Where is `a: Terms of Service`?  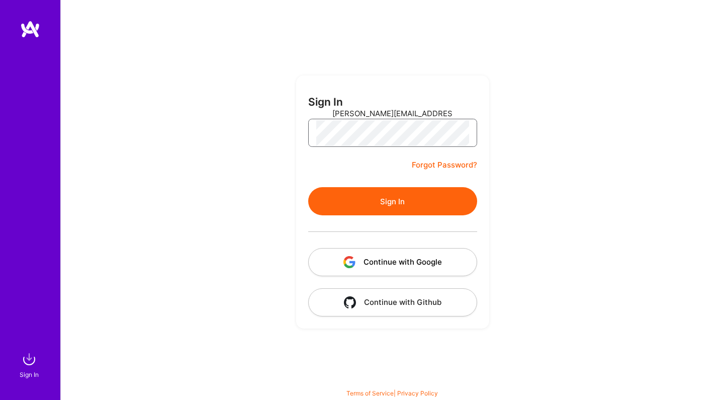
a: Terms of Service is located at coordinates (370, 393).